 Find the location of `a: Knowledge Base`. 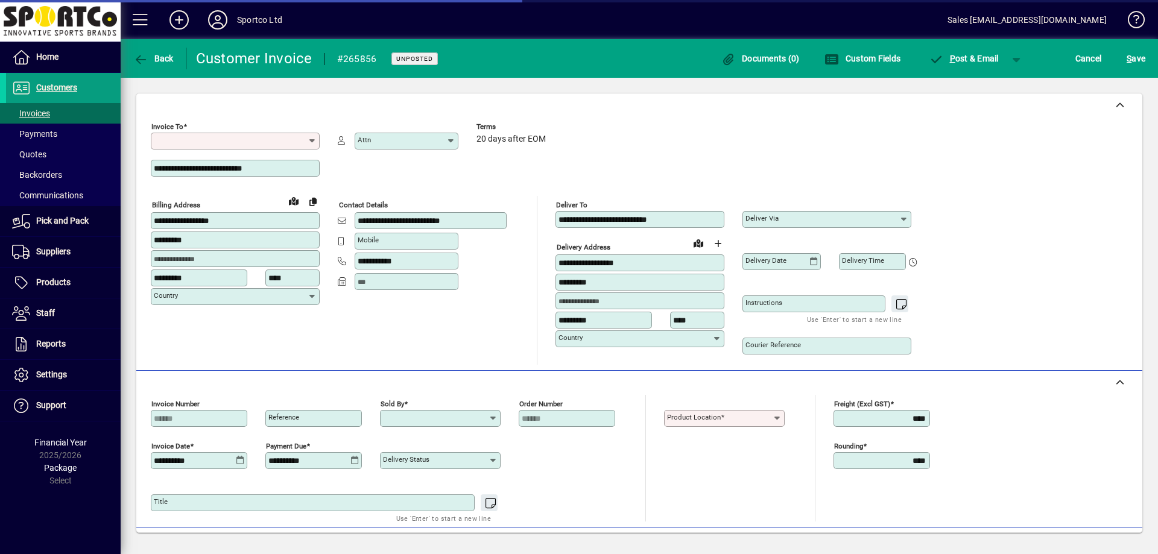

a: Knowledge Base is located at coordinates (1131, 22).